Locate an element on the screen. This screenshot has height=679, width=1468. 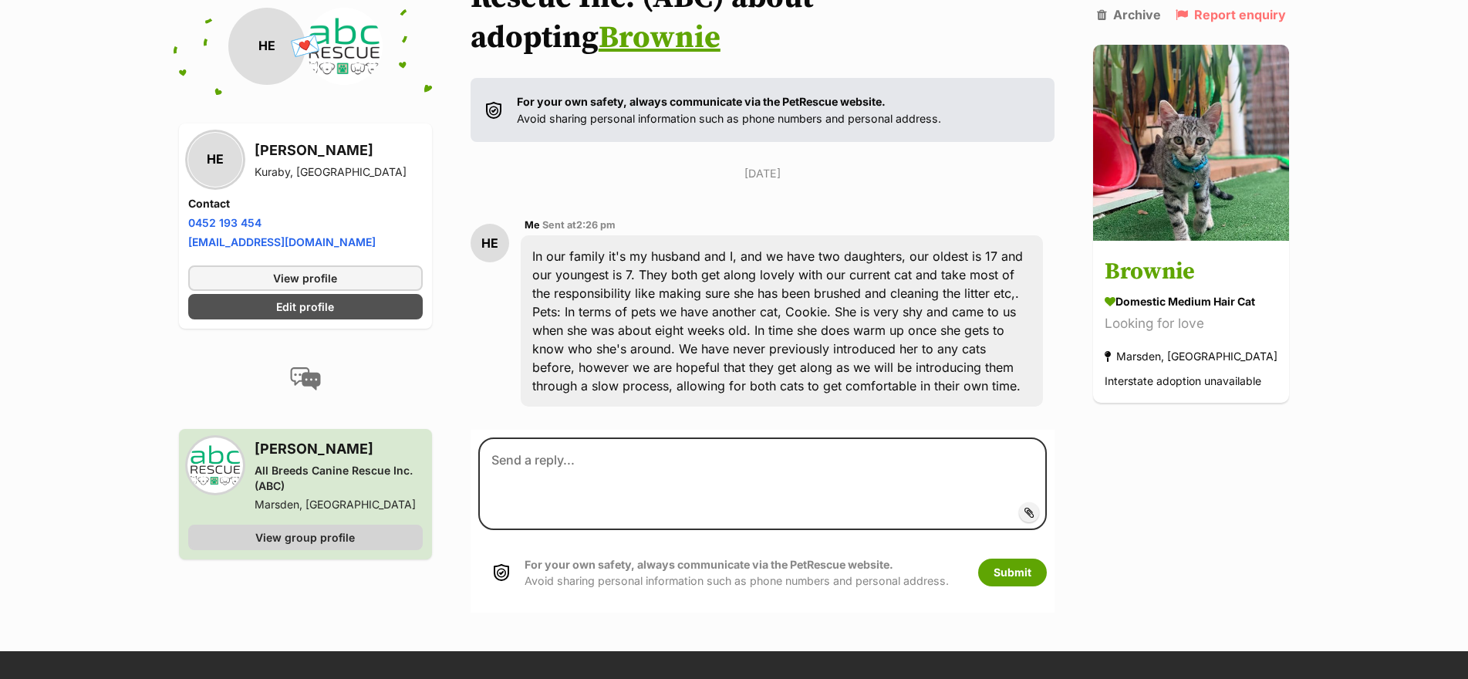
a: View profile is located at coordinates (306, 278).